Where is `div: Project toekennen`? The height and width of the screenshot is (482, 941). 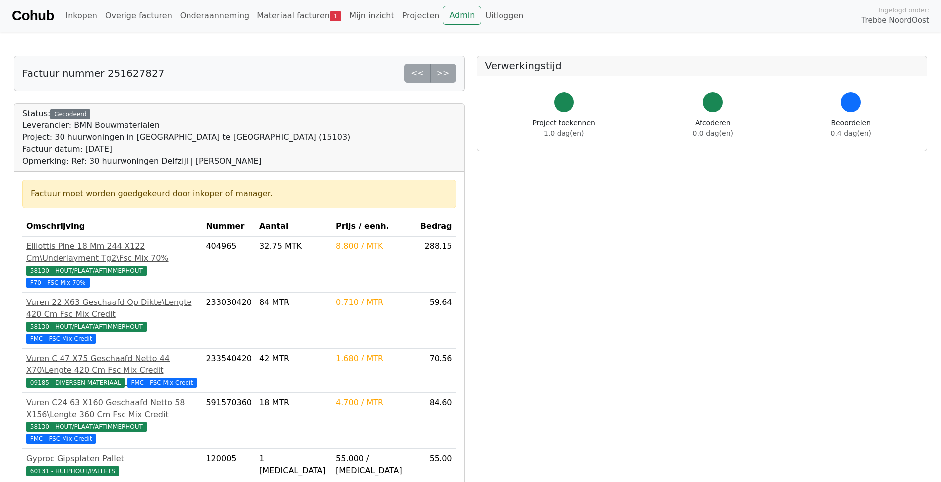 div: Project toekennen is located at coordinates (564, 128).